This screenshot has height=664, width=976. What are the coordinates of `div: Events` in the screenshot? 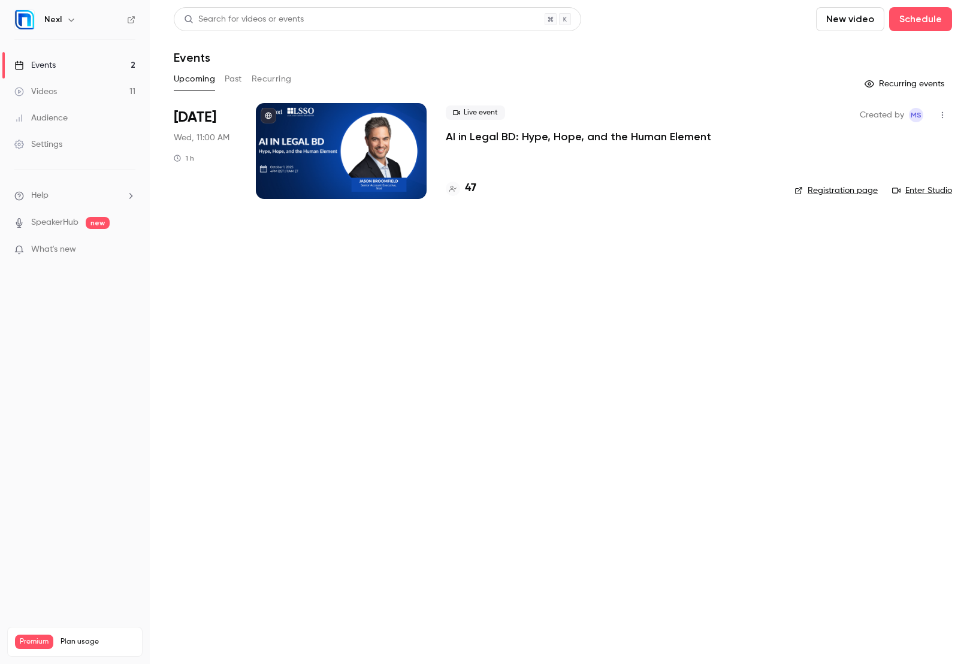 It's located at (35, 65).